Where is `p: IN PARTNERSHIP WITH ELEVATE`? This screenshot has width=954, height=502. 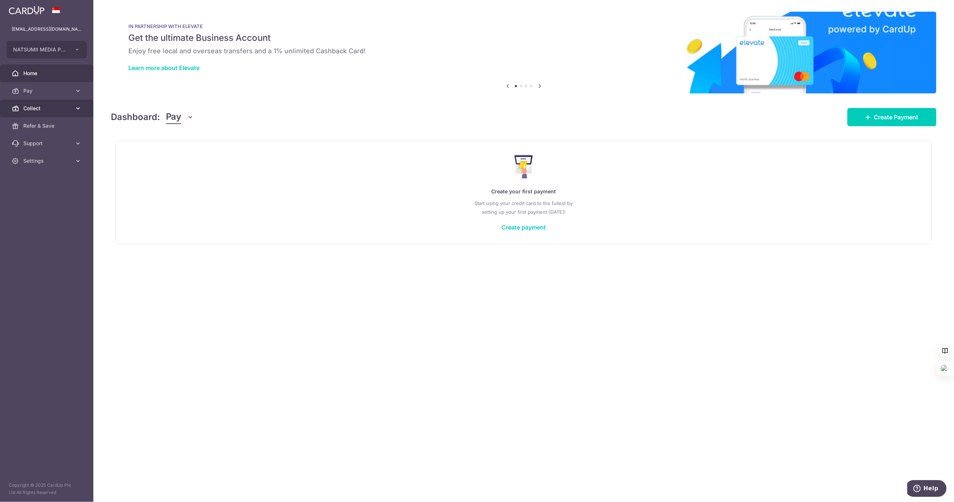 p: IN PARTNERSHIP WITH ELEVATE is located at coordinates (524, 26).